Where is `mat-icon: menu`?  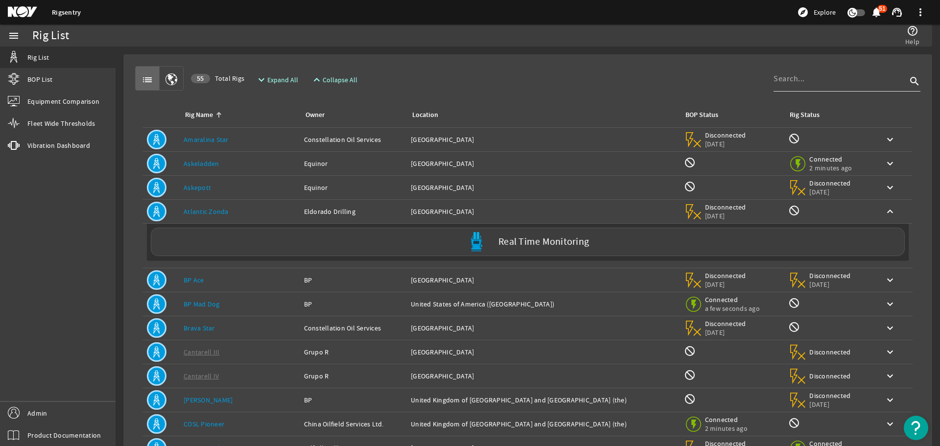
mat-icon: menu is located at coordinates (14, 36).